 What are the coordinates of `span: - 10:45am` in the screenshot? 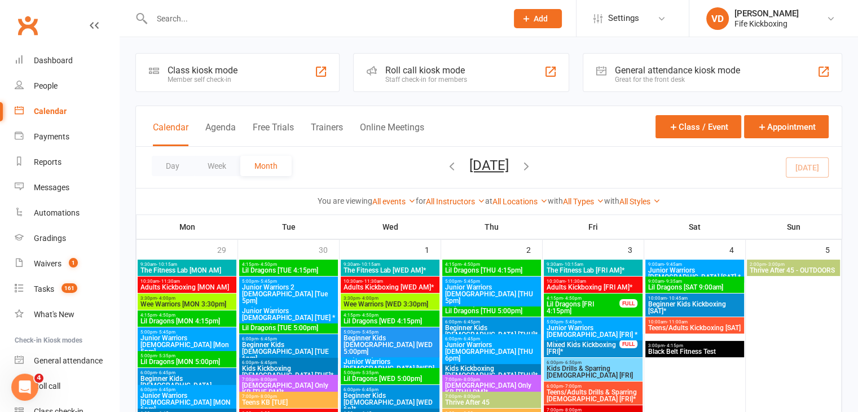 It's located at (677, 298).